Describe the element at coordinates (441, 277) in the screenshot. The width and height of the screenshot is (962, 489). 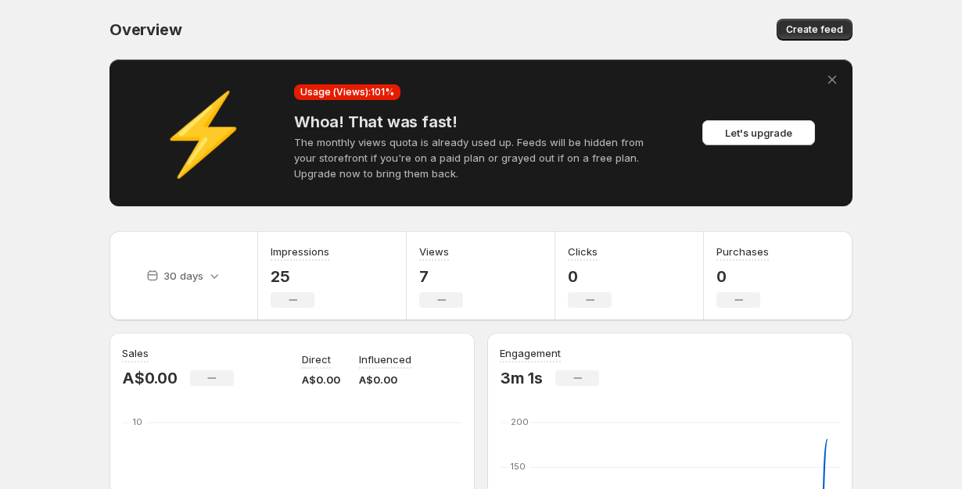
I see `p: 7` at that location.